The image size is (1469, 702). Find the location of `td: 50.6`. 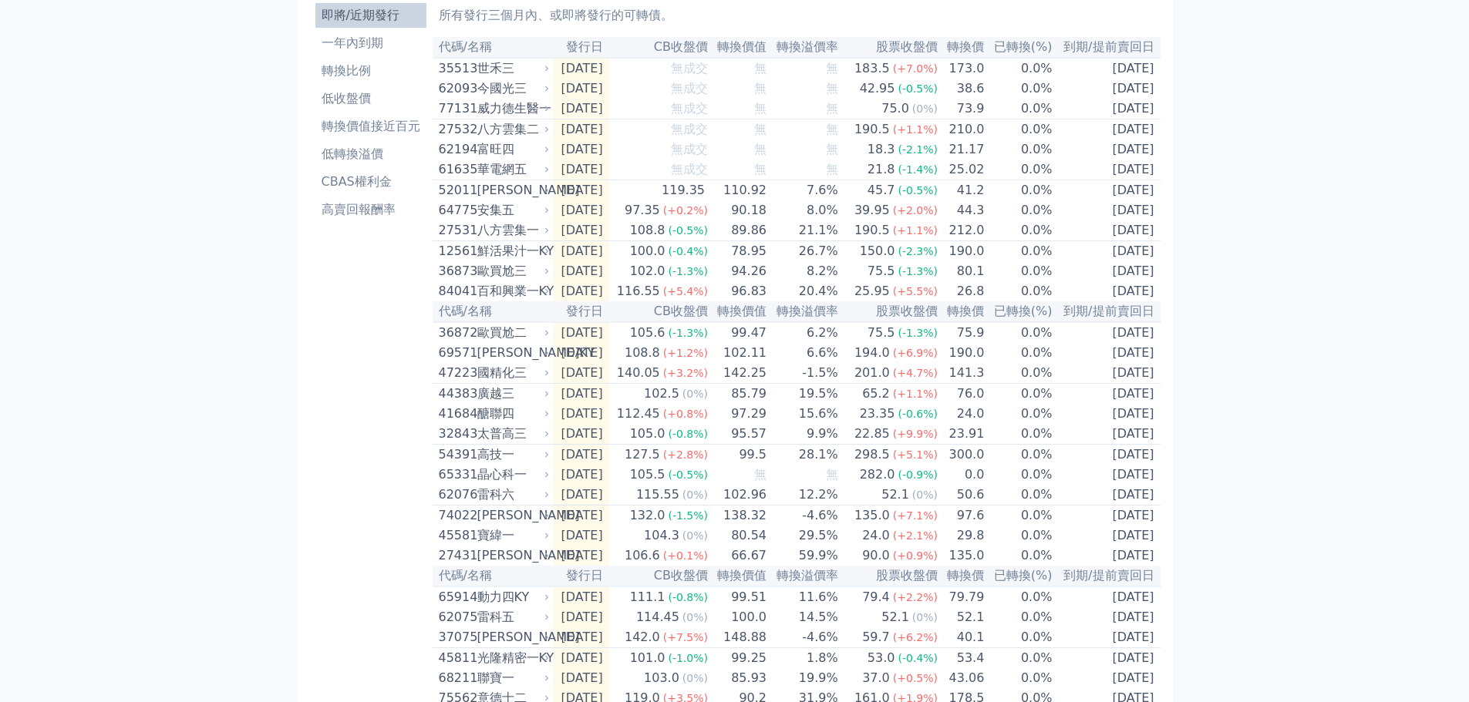

td: 50.6 is located at coordinates (961, 495).